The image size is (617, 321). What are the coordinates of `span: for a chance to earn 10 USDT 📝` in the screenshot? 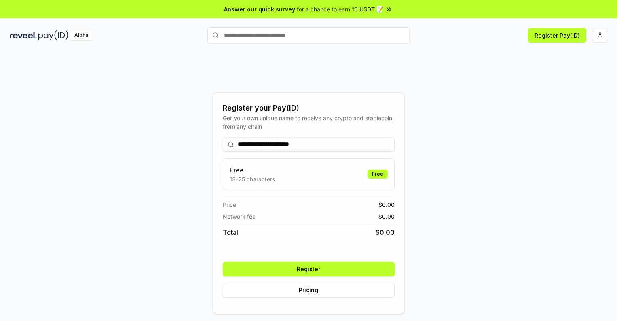 It's located at (340, 9).